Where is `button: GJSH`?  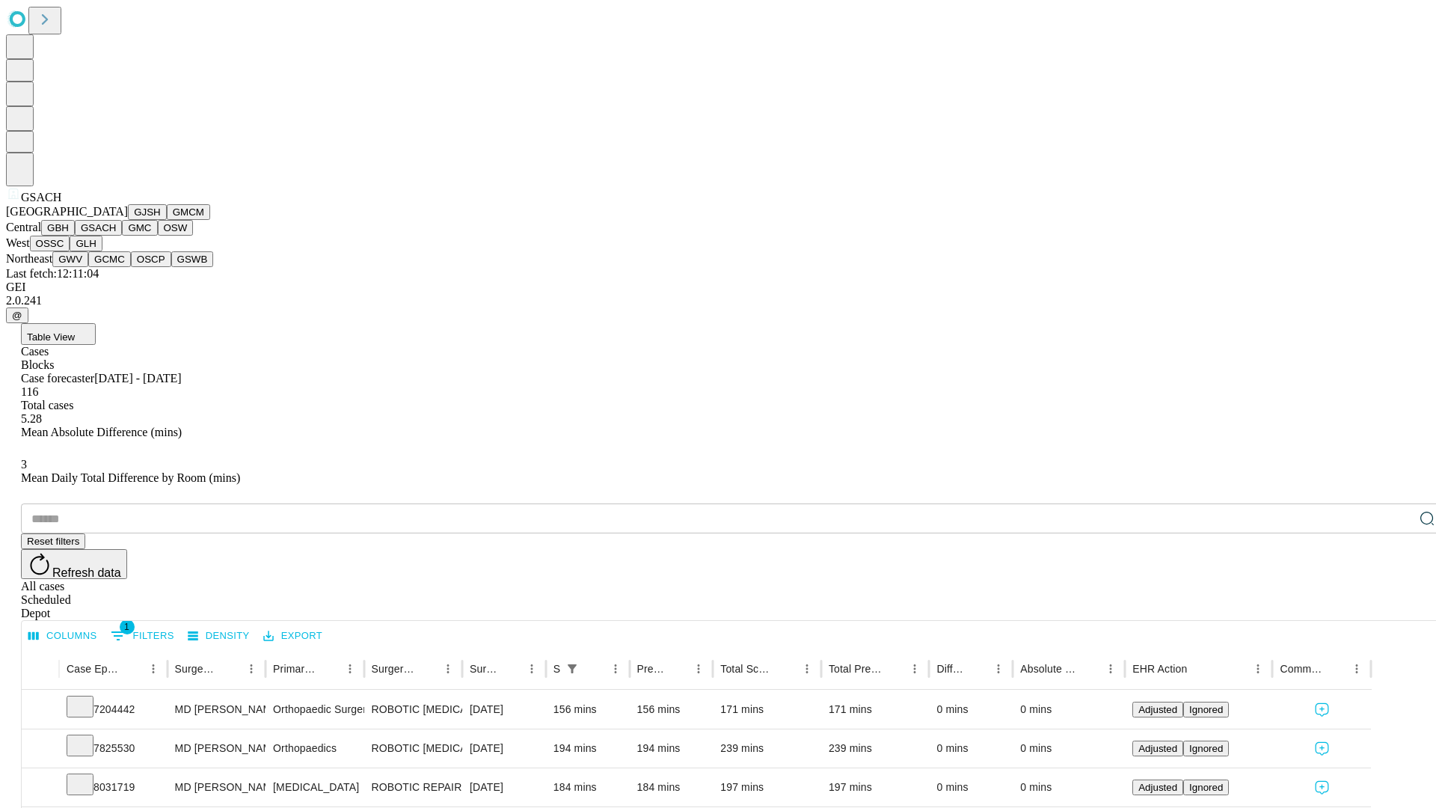
button: GJSH is located at coordinates (147, 212).